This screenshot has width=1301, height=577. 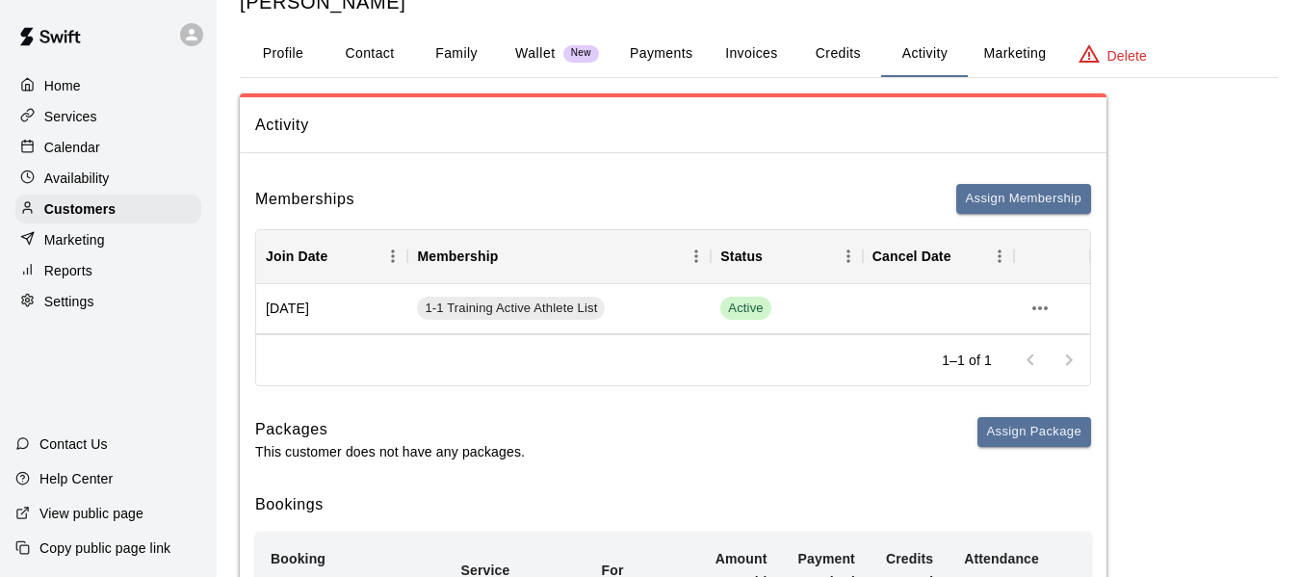 What do you see at coordinates (108, 240) in the screenshot?
I see `div: Marketing` at bounding box center [108, 240].